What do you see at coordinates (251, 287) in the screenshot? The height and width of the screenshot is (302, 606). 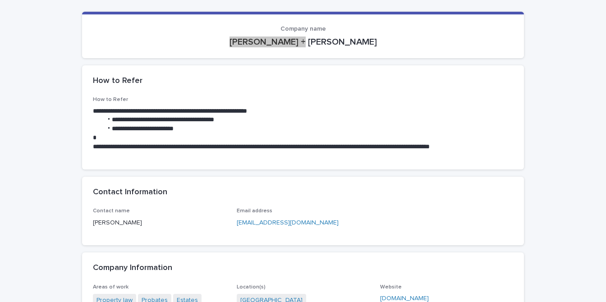 I see `span: Location(s)` at bounding box center [251, 287].